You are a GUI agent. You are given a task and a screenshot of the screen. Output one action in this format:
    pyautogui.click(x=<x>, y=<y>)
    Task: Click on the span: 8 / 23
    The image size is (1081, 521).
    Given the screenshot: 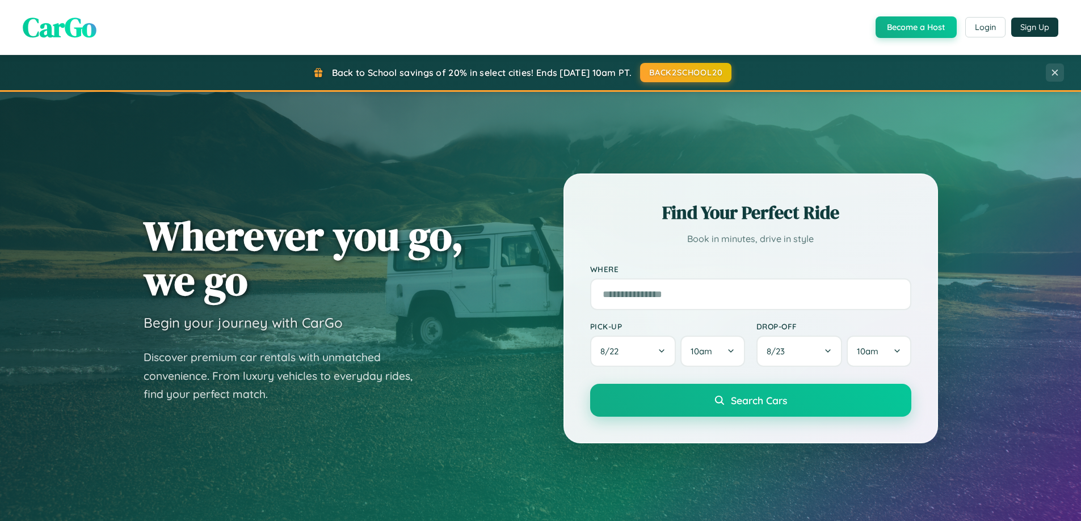 What is the action you would take?
    pyautogui.click(x=778, y=351)
    